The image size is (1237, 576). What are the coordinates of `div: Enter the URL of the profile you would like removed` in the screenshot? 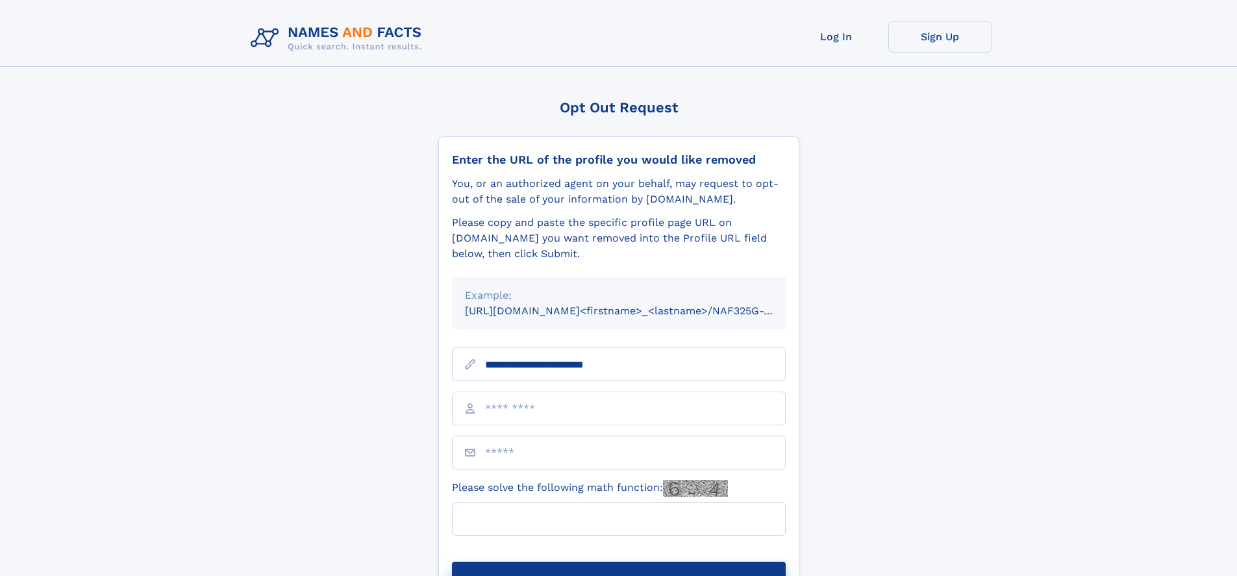 It's located at (619, 160).